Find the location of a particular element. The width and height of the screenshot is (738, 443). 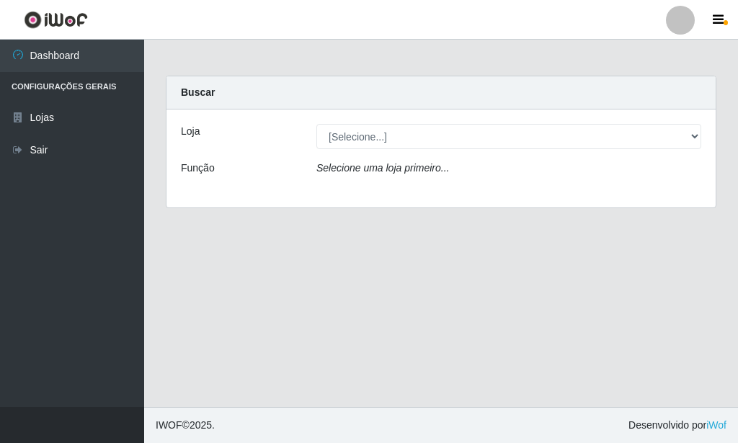

strong: Buscar is located at coordinates (197, 92).